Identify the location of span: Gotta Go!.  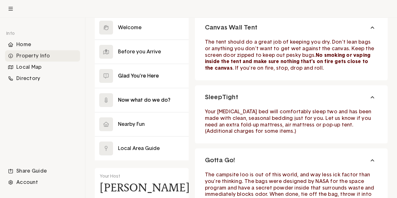
(220, 160).